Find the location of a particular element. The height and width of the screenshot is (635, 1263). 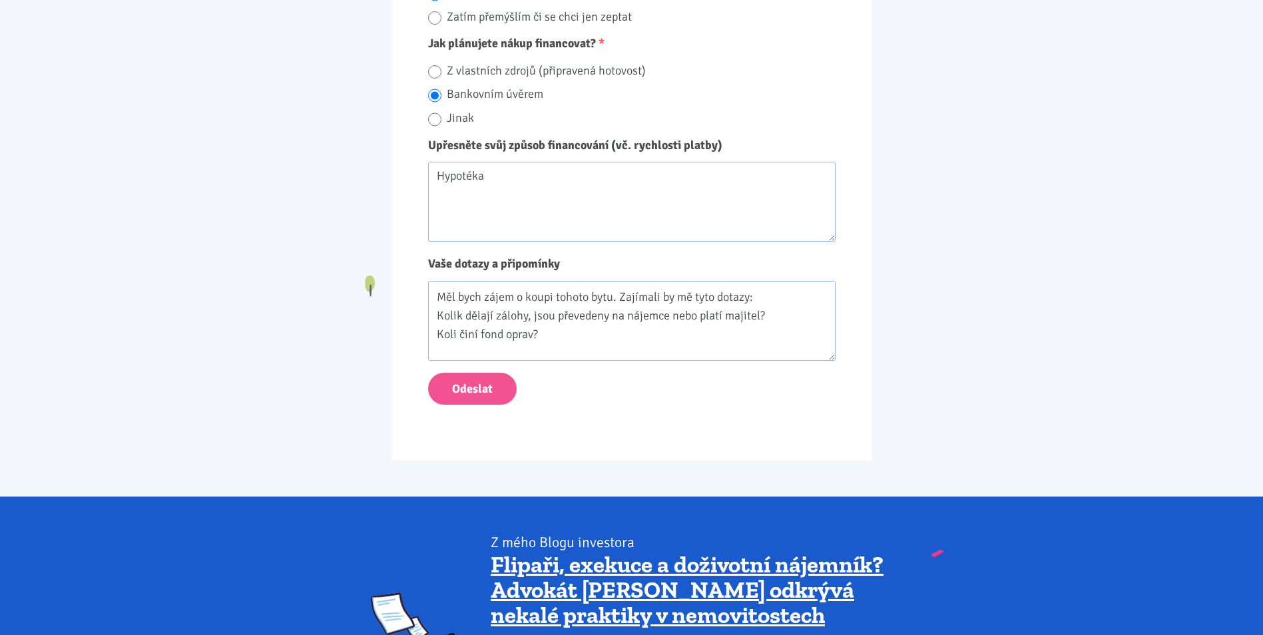

label: Z vlastních zdrojů (připravená hotovost) is located at coordinates (641, 71).